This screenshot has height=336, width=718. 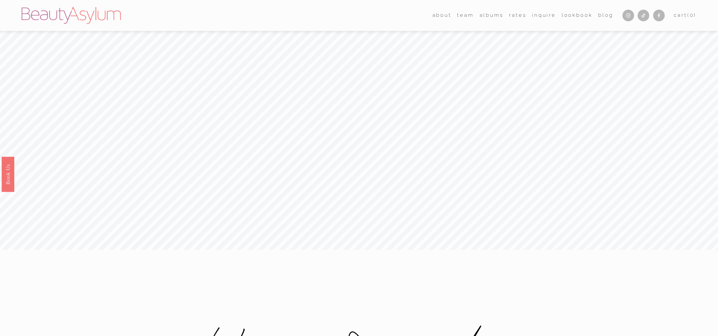 I want to click on a: Inquire, so click(x=544, y=15).